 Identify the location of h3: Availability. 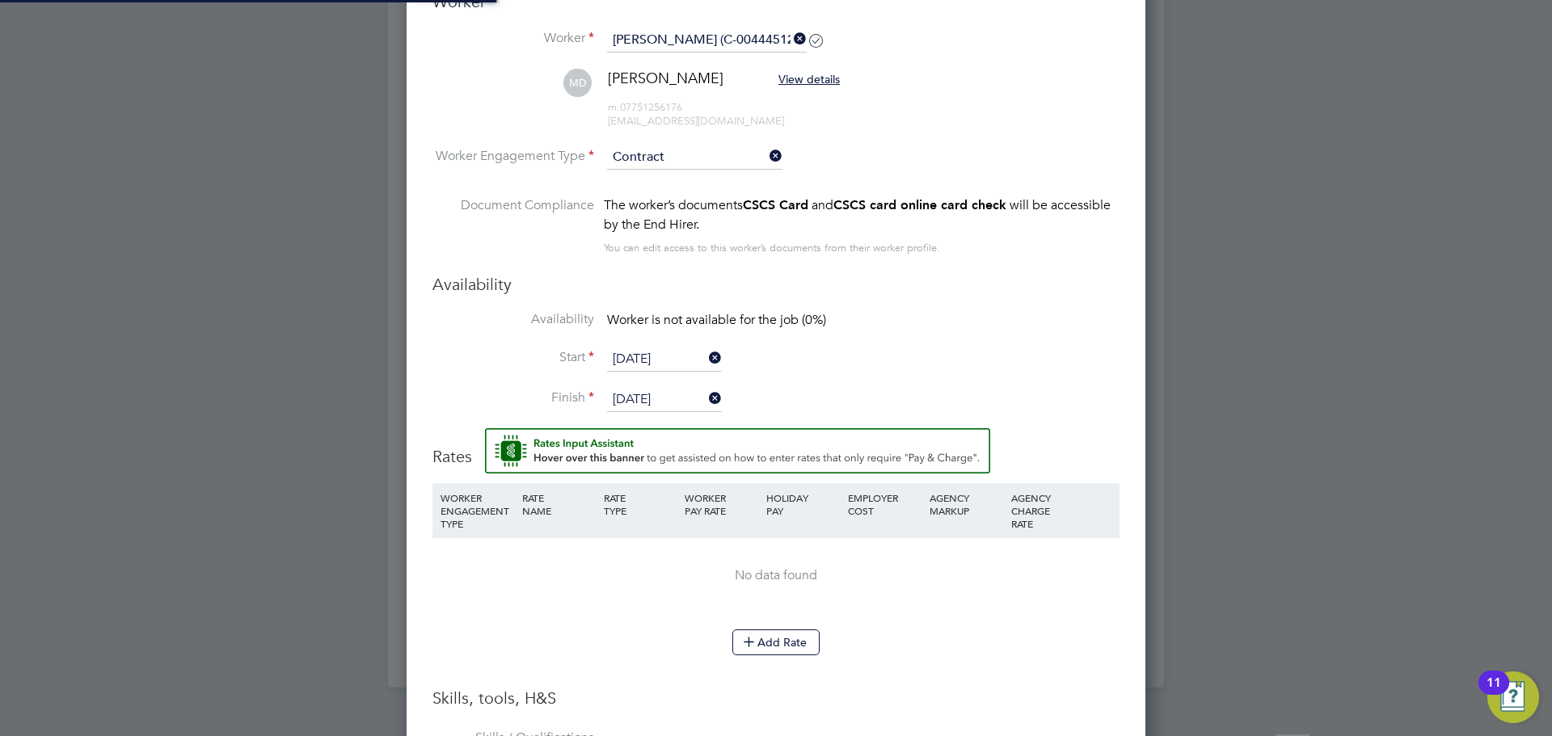
(776, 284).